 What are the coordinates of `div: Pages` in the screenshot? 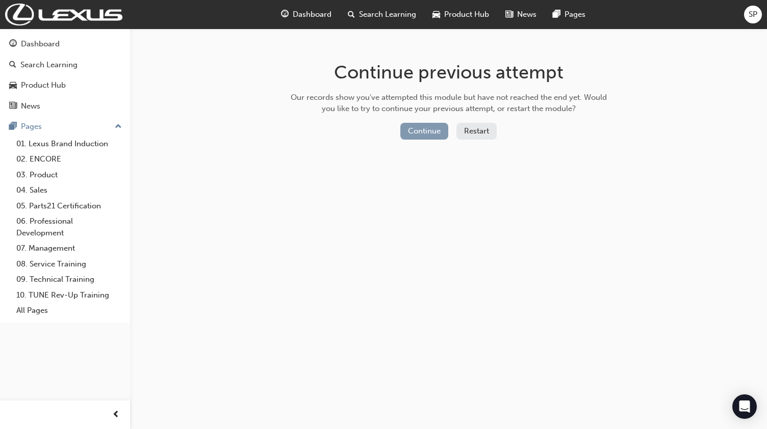 It's located at (31, 126).